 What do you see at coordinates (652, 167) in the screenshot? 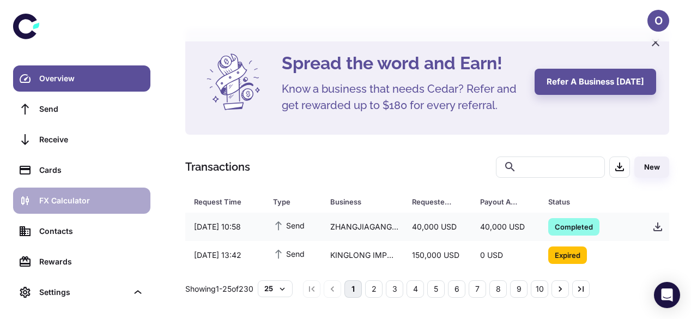
I see `button: New` at bounding box center [652, 167].